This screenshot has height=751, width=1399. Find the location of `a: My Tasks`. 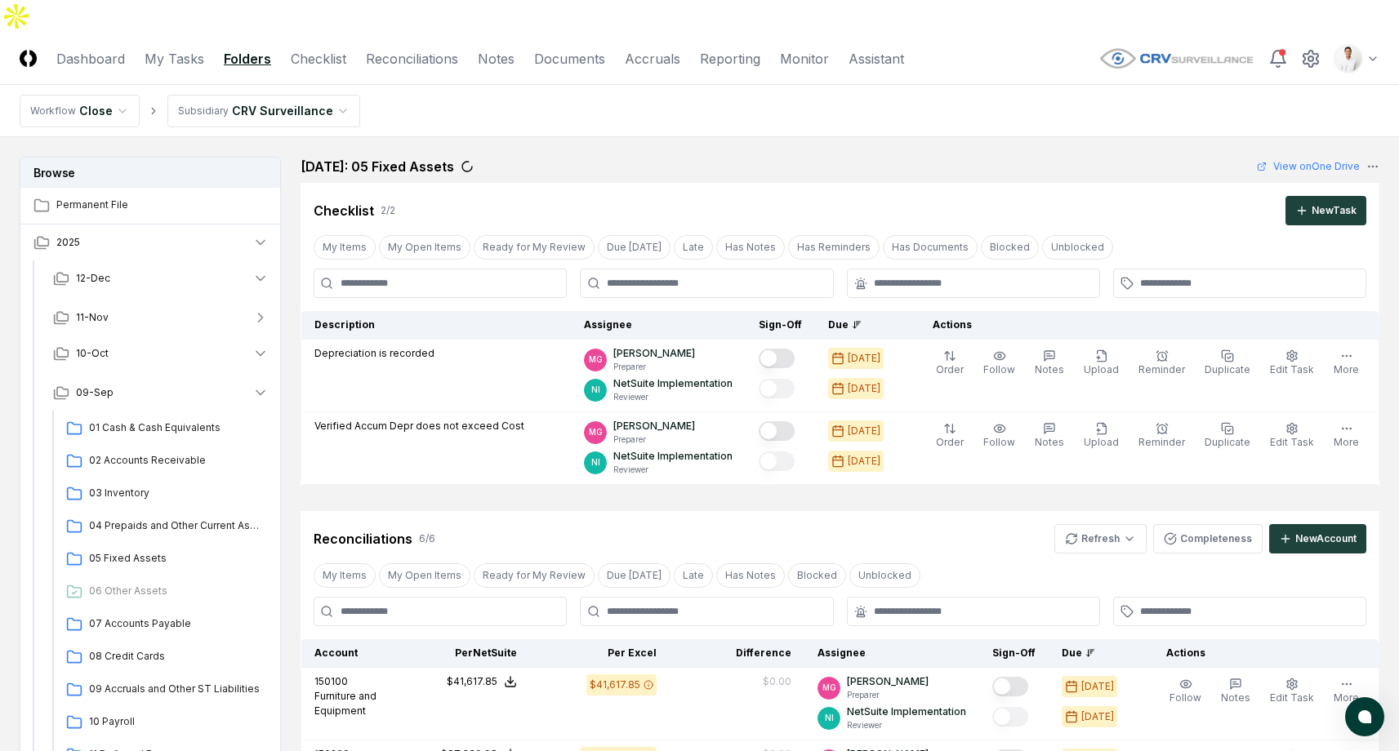

a: My Tasks is located at coordinates (174, 59).